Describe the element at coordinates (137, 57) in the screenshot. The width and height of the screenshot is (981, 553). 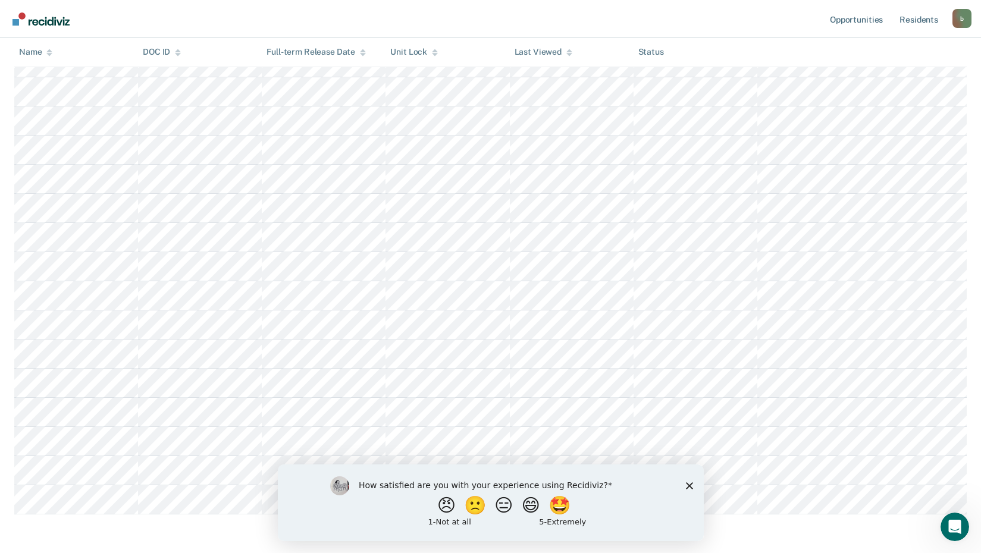
I see `div: 1 - Not at all` at that location.